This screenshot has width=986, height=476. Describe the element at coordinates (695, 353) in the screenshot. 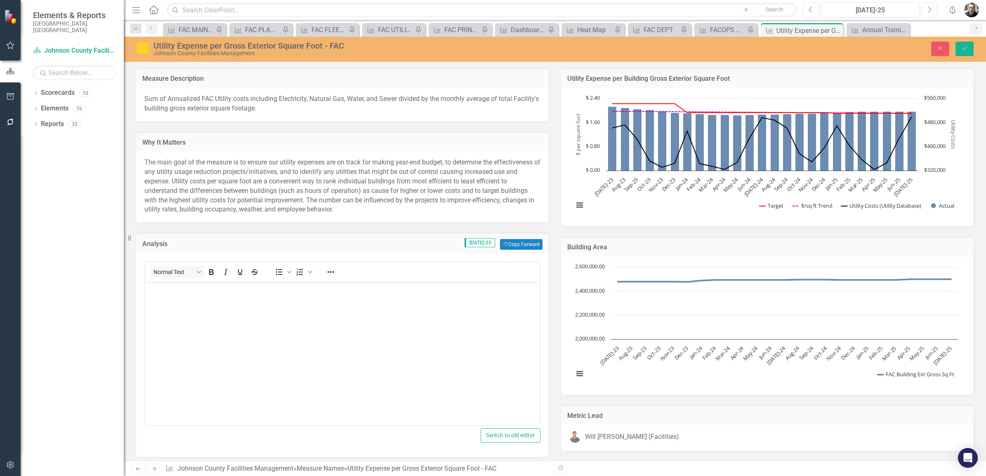

I see `text: Jan-24` at that location.